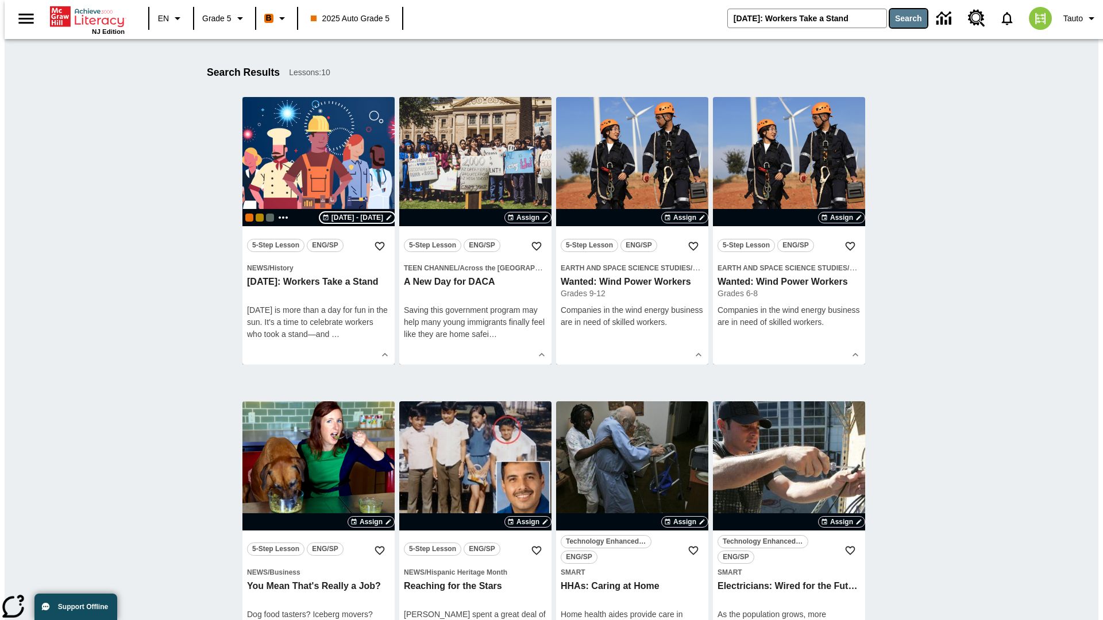  I want to click on span: Grade 5, so click(217, 18).